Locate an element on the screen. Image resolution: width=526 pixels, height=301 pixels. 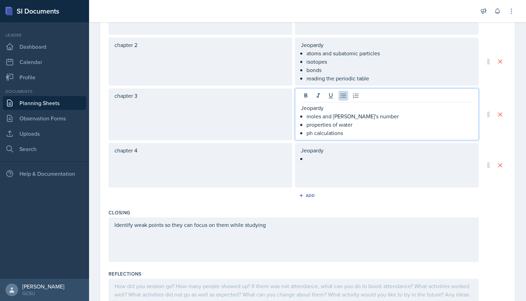
a: Uploads is located at coordinates (45, 134).